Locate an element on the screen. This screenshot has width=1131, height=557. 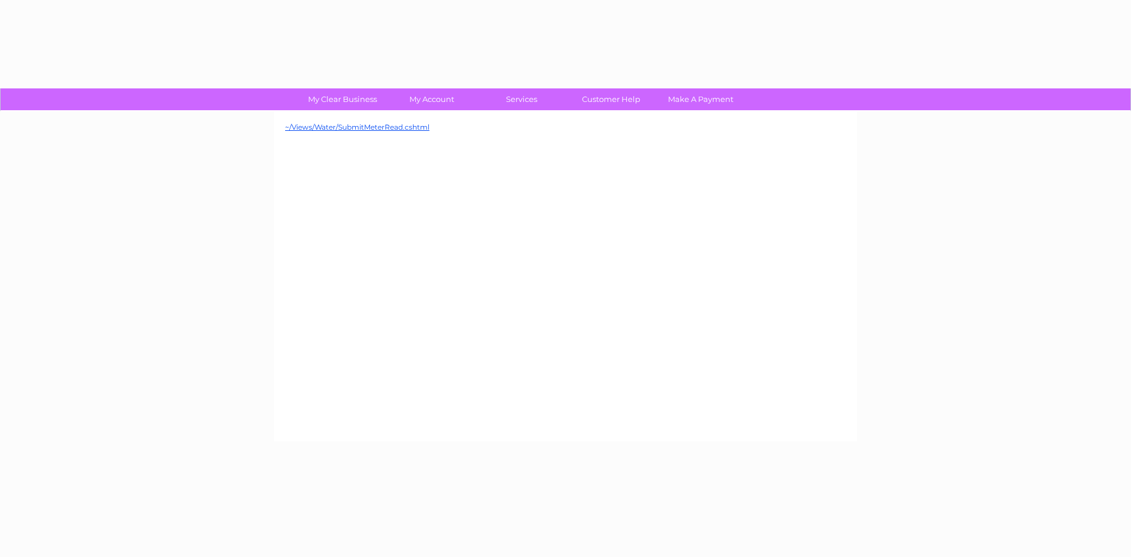
a: Make A Payment is located at coordinates (700, 99).